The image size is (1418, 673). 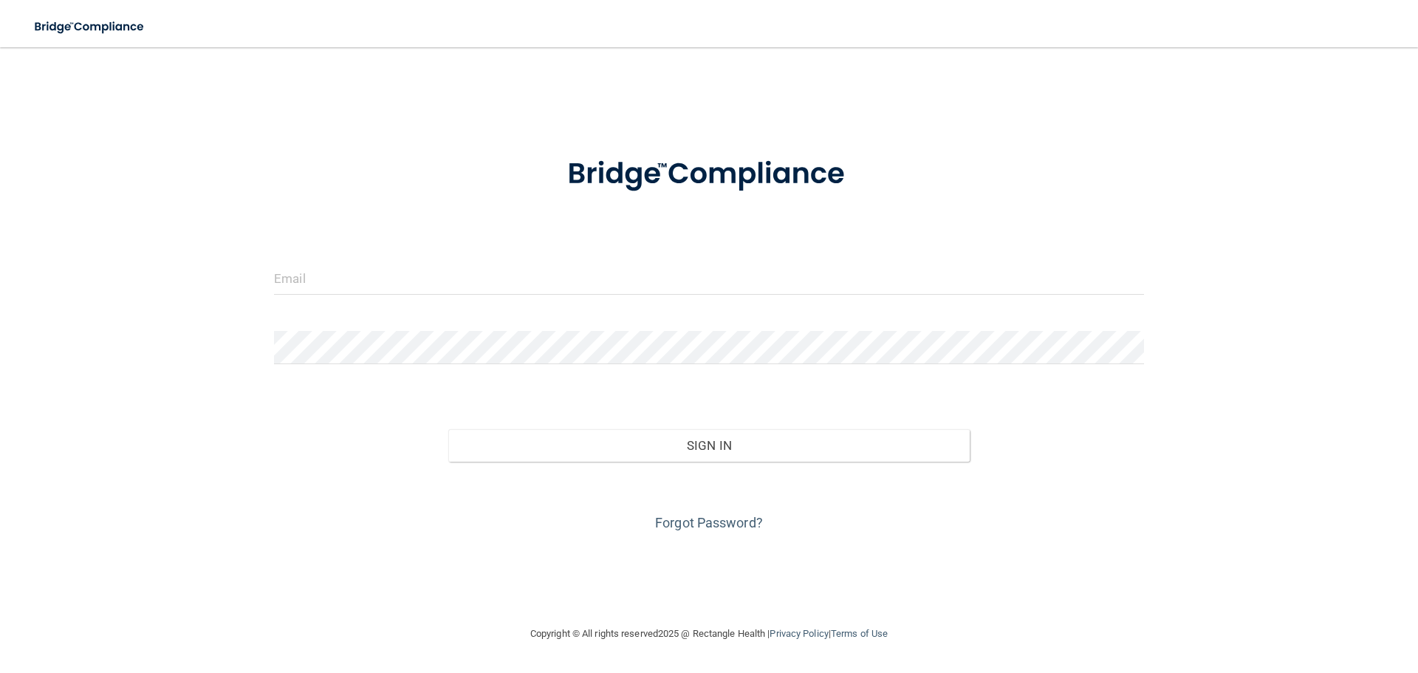 I want to click on input: Email, so click(x=709, y=278).